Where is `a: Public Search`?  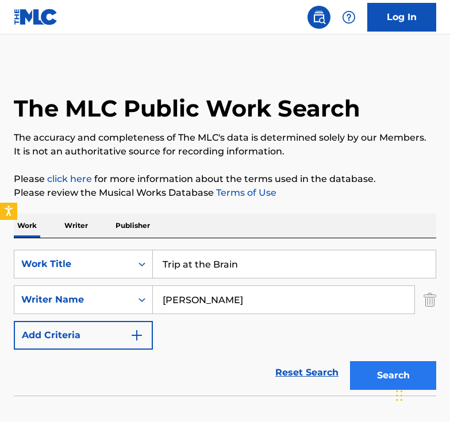 a: Public Search is located at coordinates (319, 17).